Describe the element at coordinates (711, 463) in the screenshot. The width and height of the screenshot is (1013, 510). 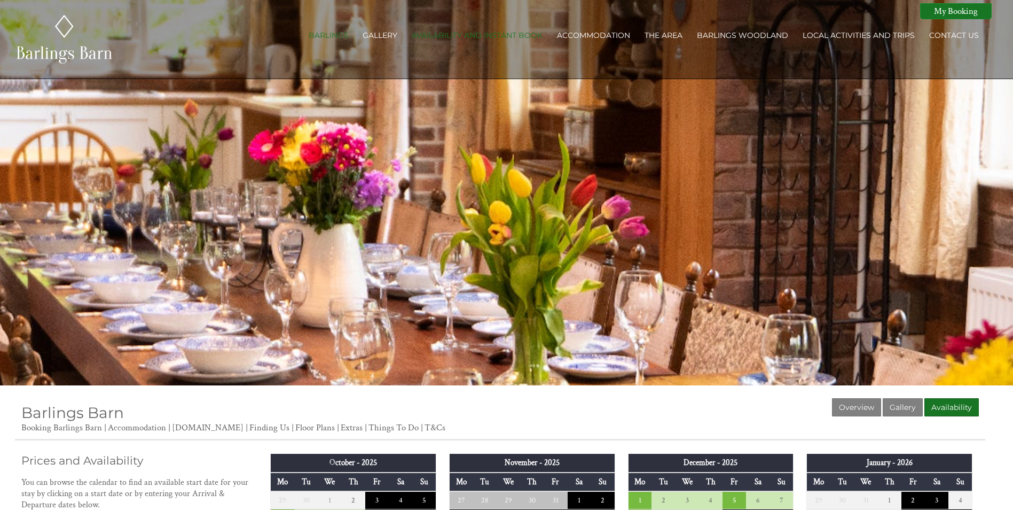
I see `th: December - 2025` at that location.